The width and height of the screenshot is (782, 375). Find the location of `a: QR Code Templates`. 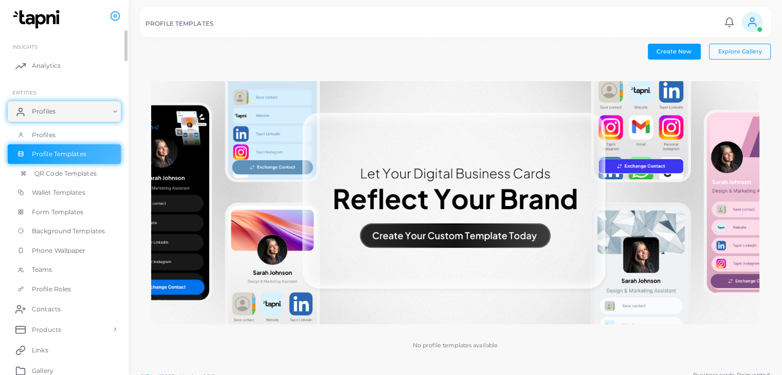

a: QR Code Templates is located at coordinates (64, 174).